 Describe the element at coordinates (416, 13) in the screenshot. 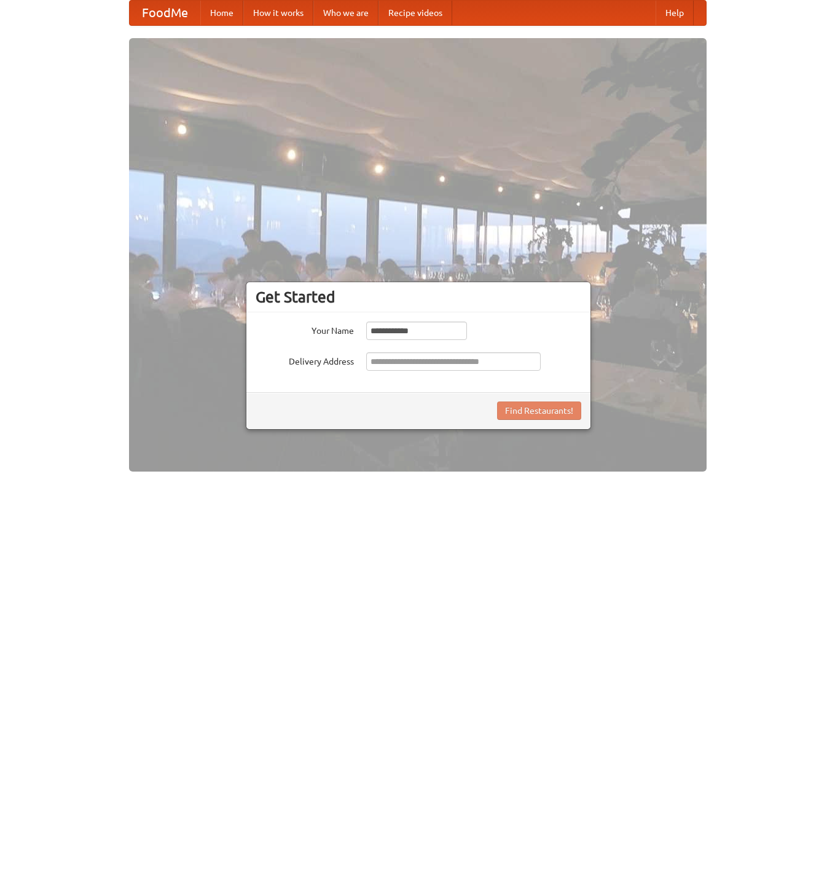

I see `a: Recipe videos` at that location.